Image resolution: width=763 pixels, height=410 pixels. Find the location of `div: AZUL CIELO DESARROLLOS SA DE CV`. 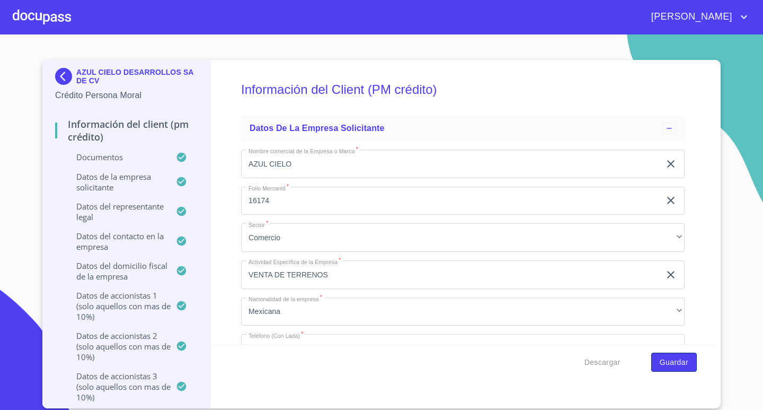

div: AZUL CIELO DESARROLLOS SA DE CV is located at coordinates (126, 78).